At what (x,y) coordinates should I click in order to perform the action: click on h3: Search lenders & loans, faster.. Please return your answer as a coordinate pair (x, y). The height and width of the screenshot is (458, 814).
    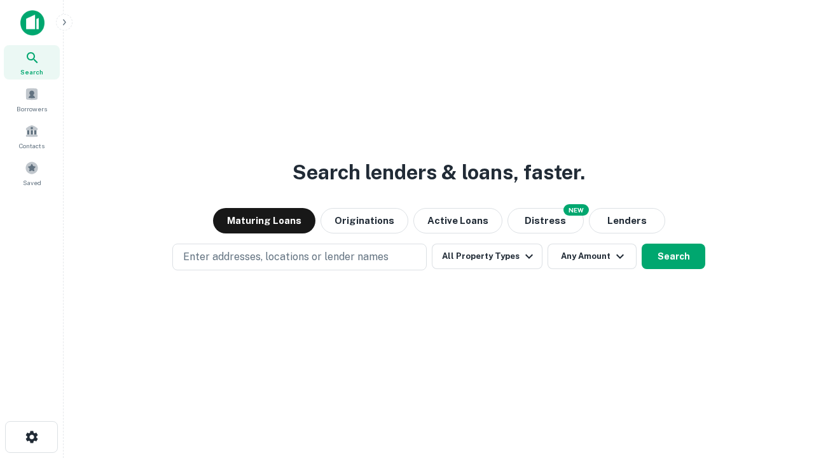
    Looking at the image, I should click on (439, 172).